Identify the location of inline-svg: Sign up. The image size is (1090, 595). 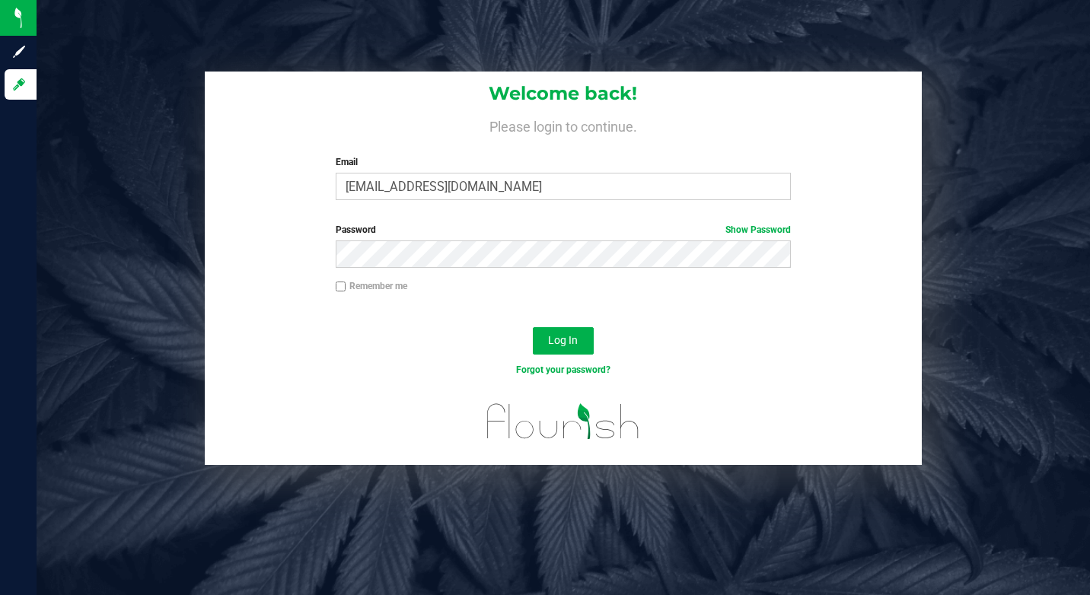
(19, 52).